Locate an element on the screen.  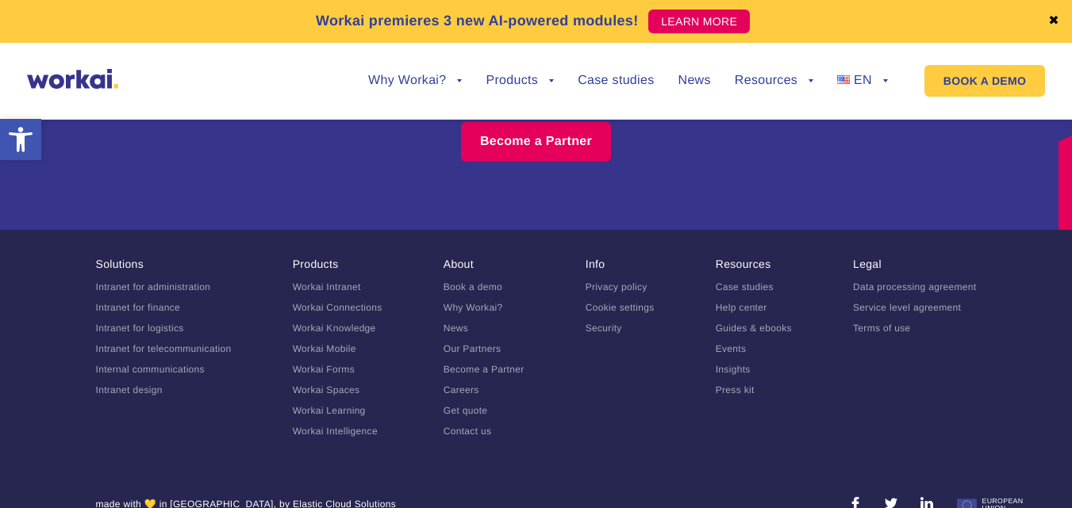
a: Workai Forms is located at coordinates (324, 370).